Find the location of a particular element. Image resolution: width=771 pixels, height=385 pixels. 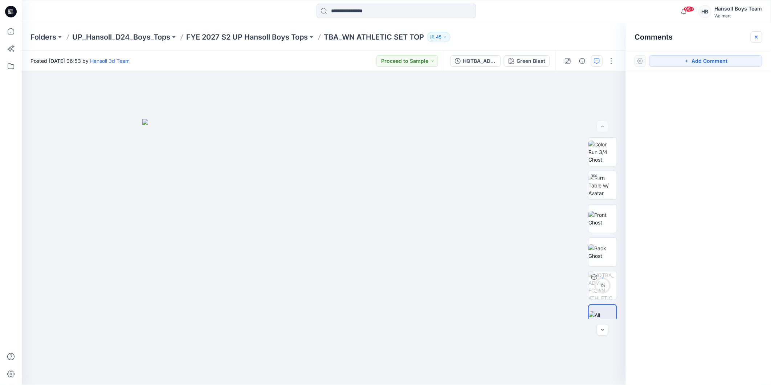

img: All colorways is located at coordinates (603, 319).